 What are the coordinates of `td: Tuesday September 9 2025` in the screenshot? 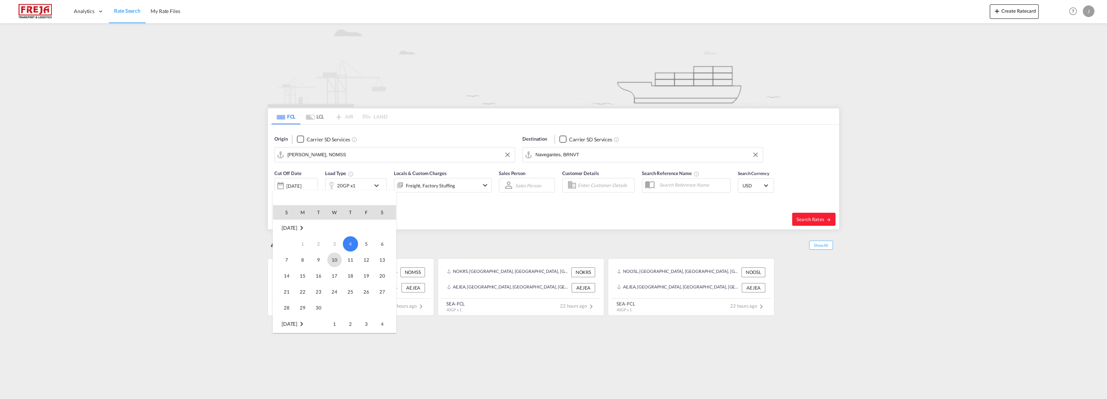 It's located at (319, 260).